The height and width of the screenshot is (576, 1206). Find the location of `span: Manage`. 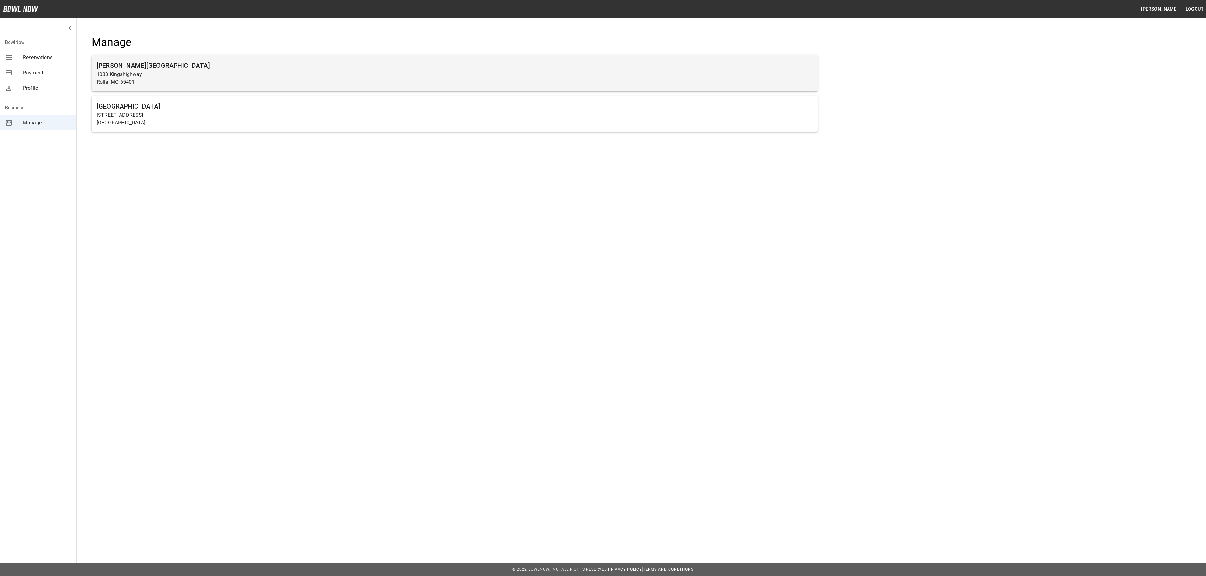

span: Manage is located at coordinates (47, 123).